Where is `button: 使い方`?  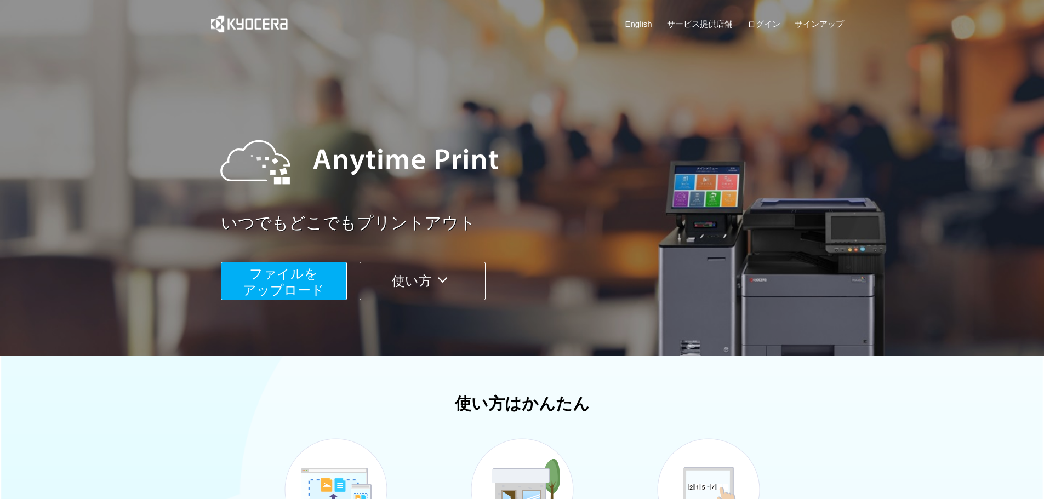
button: 使い方 is located at coordinates (423, 281).